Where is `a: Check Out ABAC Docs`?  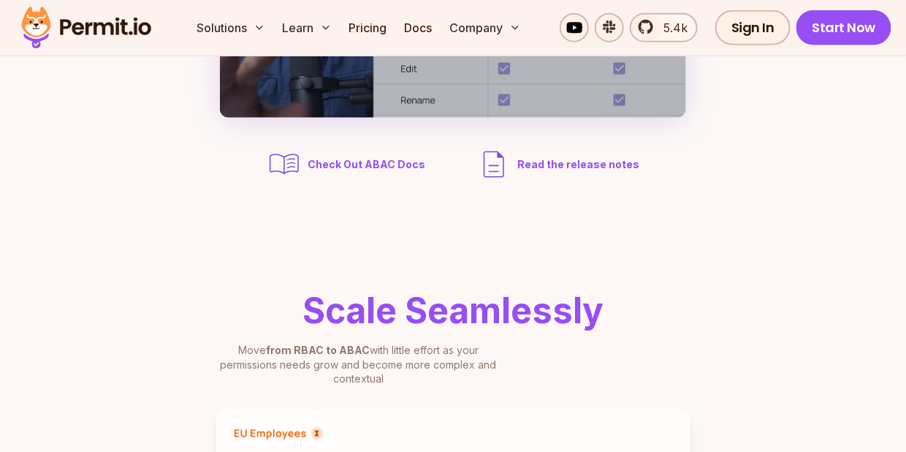 a: Check Out ABAC Docs is located at coordinates (348, 164).